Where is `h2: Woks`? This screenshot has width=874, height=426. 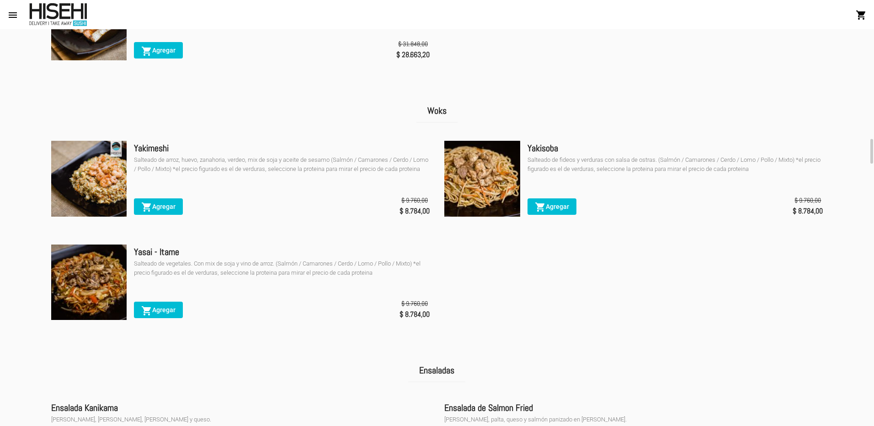
h2: Woks is located at coordinates (437, 111).